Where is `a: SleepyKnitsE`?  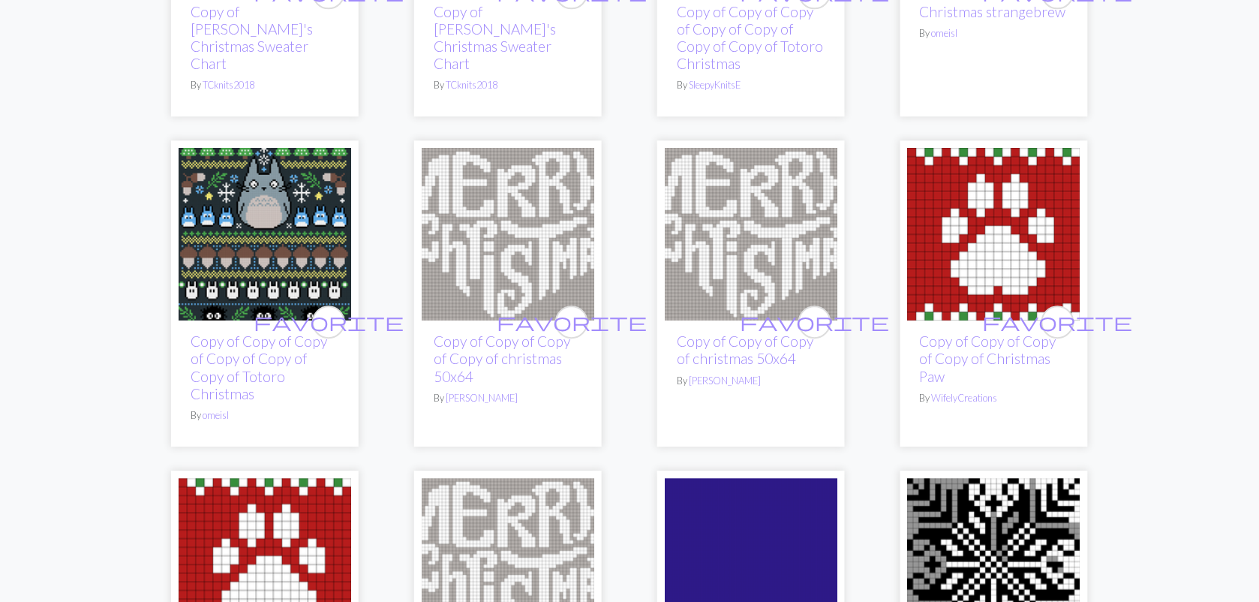 a: SleepyKnitsE is located at coordinates (714, 85).